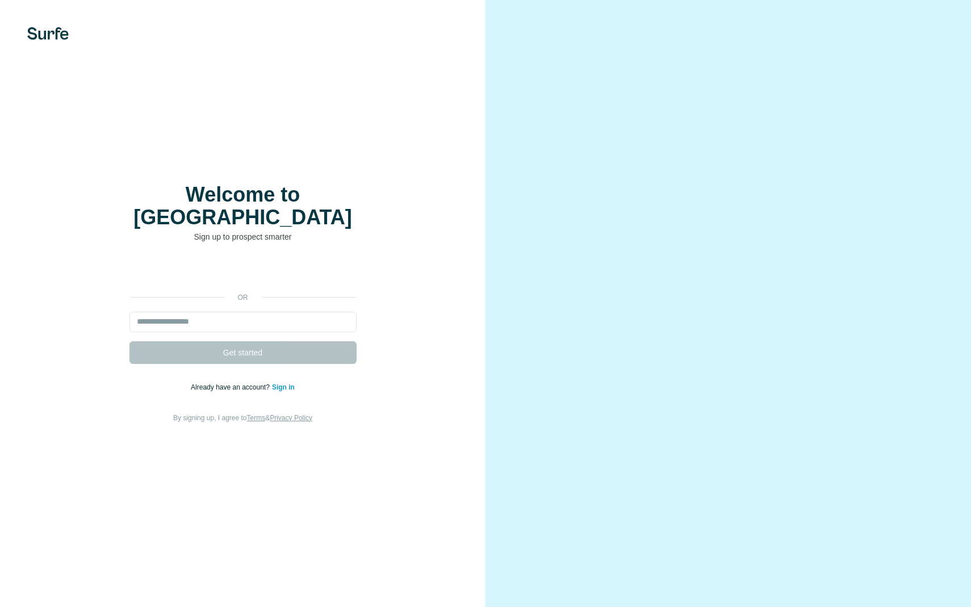 This screenshot has width=971, height=607. I want to click on a: Privacy Policy, so click(291, 418).